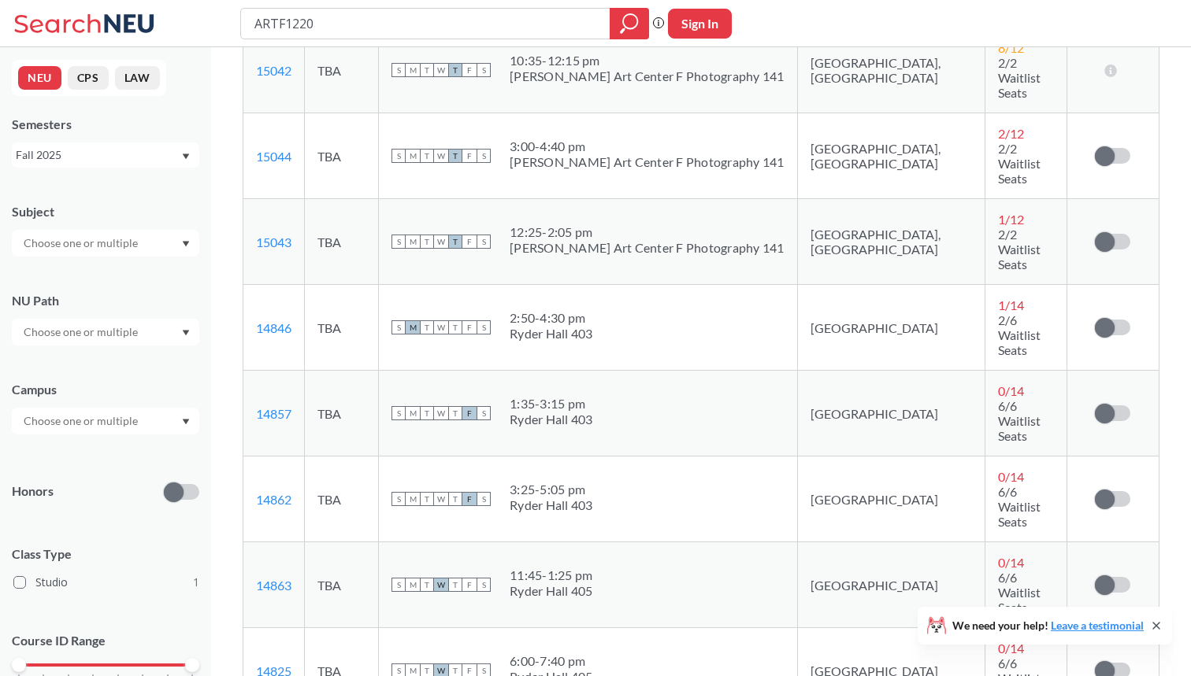 The image size is (1191, 676). I want to click on label: Studio, so click(106, 583).